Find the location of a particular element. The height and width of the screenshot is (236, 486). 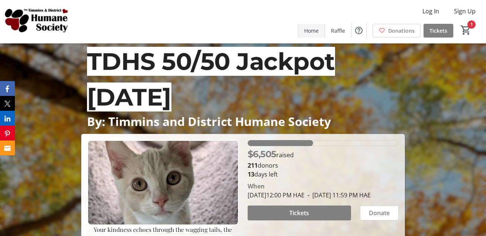

span: 13 is located at coordinates (251, 174).